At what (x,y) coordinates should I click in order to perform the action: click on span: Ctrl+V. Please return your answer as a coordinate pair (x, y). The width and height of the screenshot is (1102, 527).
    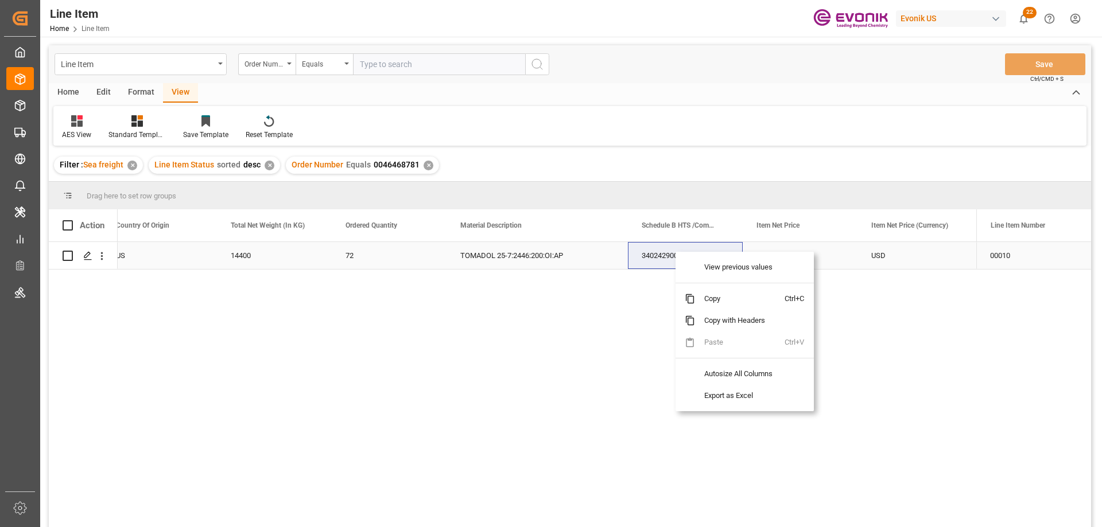
    Looking at the image, I should click on (796, 343).